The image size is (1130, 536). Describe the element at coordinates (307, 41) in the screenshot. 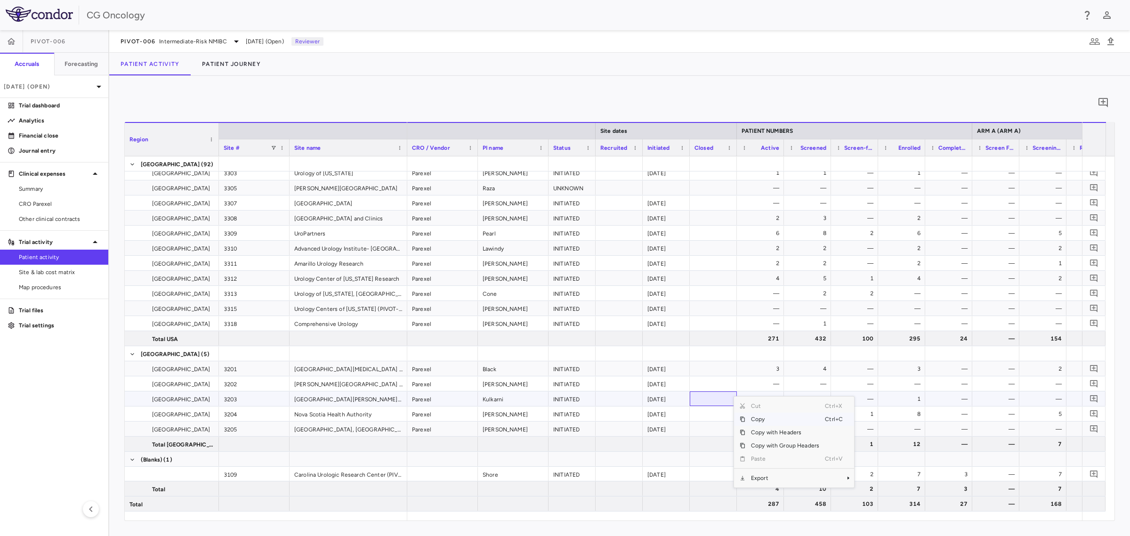

I see `p: Reviewer` at that location.